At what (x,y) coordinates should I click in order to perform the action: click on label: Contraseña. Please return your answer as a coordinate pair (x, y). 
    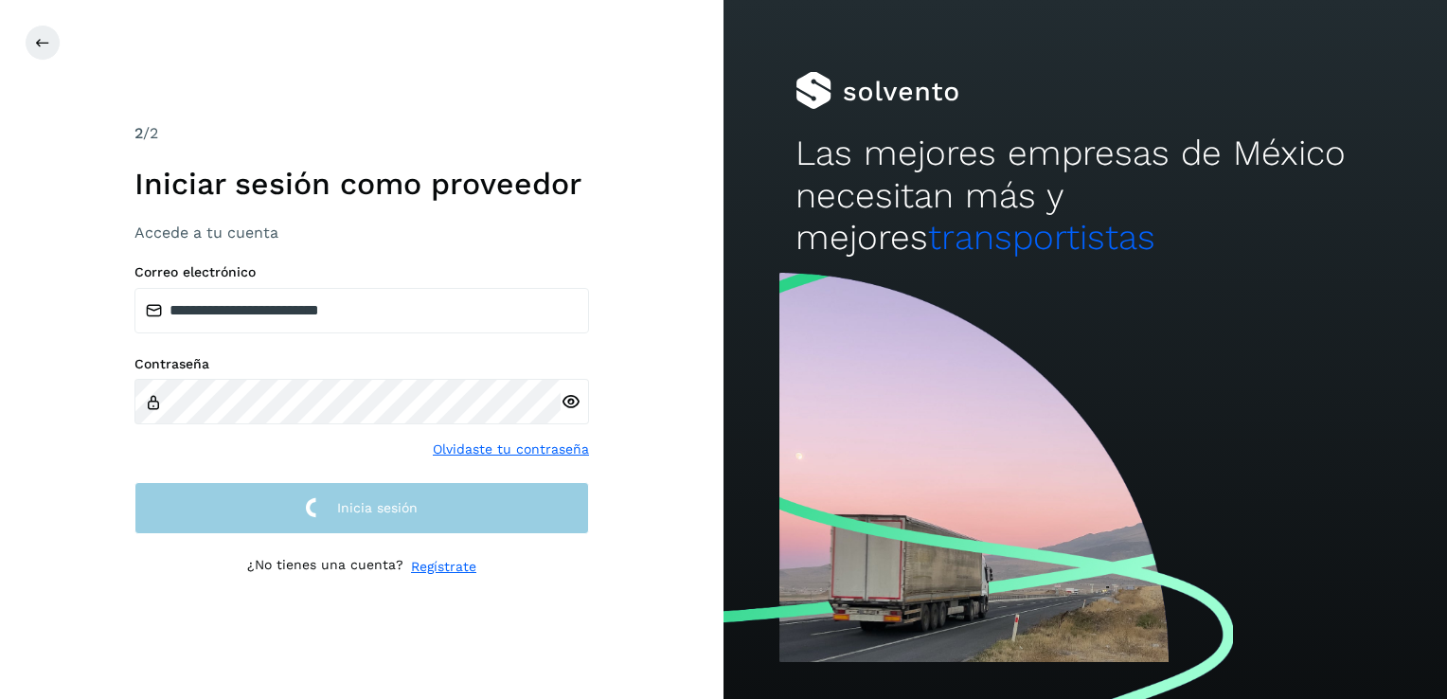
    Looking at the image, I should click on (362, 364).